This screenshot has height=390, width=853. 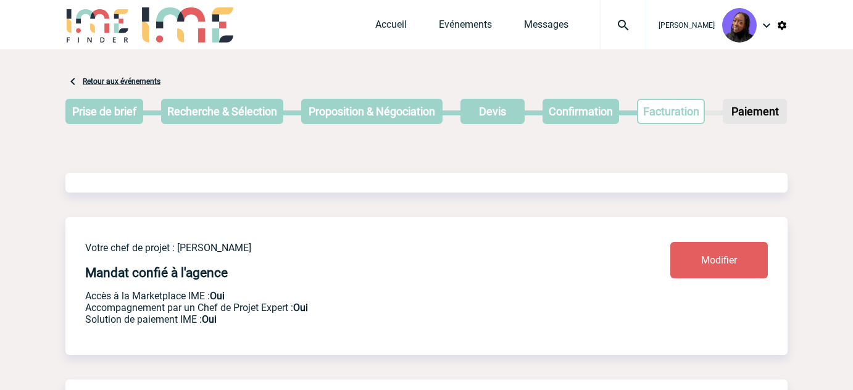 I want to click on p: Paiement, so click(x=755, y=111).